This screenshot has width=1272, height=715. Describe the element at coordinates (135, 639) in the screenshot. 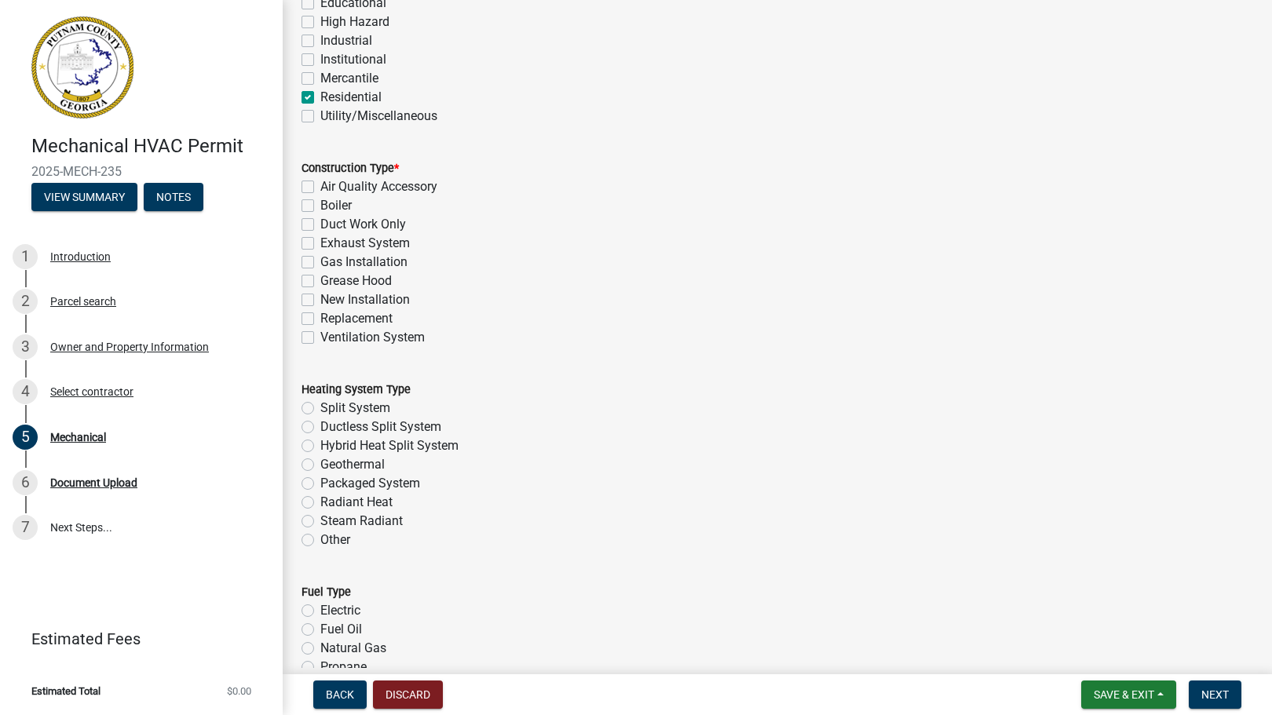

I see `a: Estimated Fees` at that location.